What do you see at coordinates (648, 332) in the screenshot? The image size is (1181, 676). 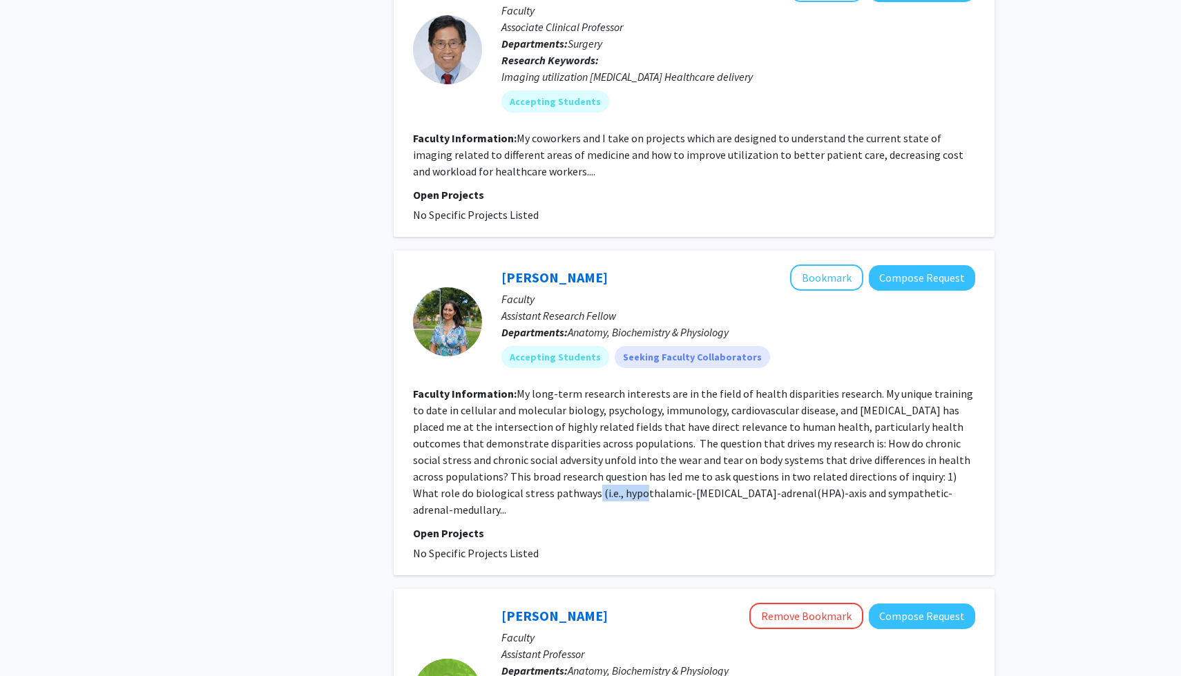 I see `span: Anatomy, Biochemistry & Physiology` at bounding box center [648, 332].